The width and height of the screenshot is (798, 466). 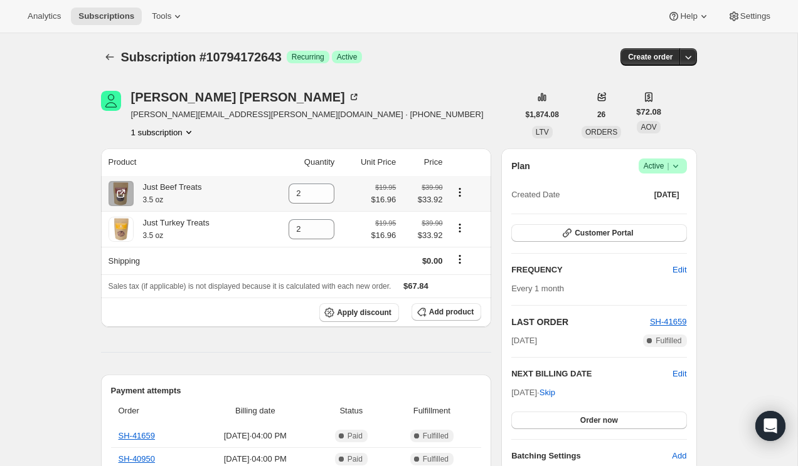 I want to click on span: ORDERS, so click(x=601, y=132).